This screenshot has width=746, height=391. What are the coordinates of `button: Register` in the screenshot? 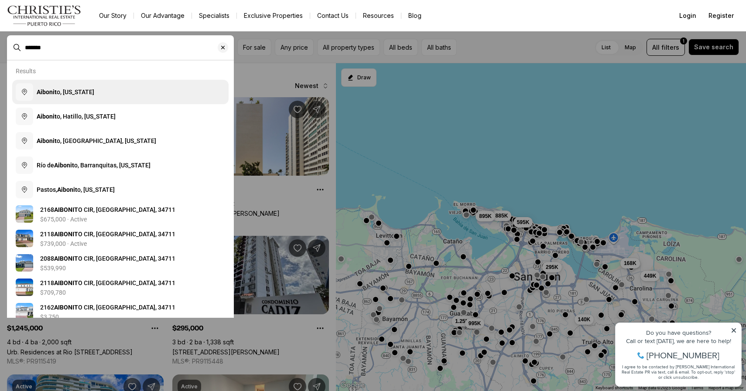 It's located at (721, 16).